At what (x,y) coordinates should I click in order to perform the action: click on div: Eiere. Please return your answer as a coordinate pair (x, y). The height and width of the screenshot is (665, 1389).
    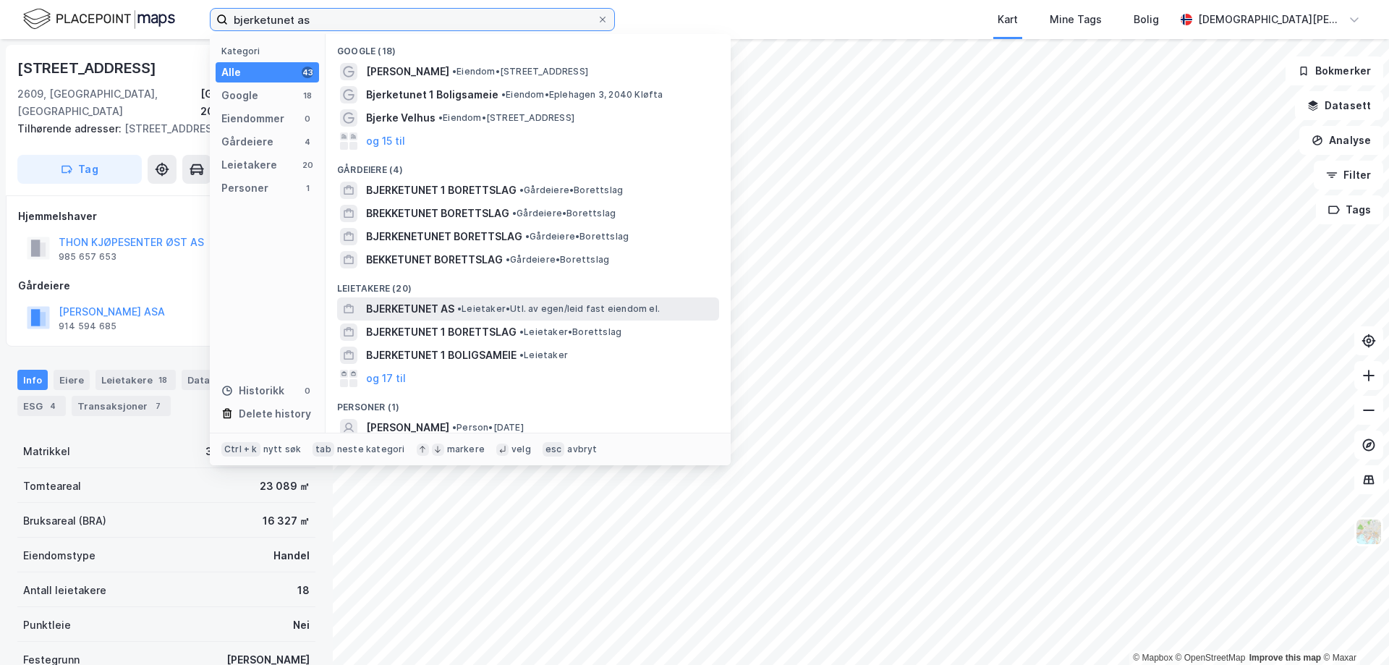
    Looking at the image, I should click on (72, 380).